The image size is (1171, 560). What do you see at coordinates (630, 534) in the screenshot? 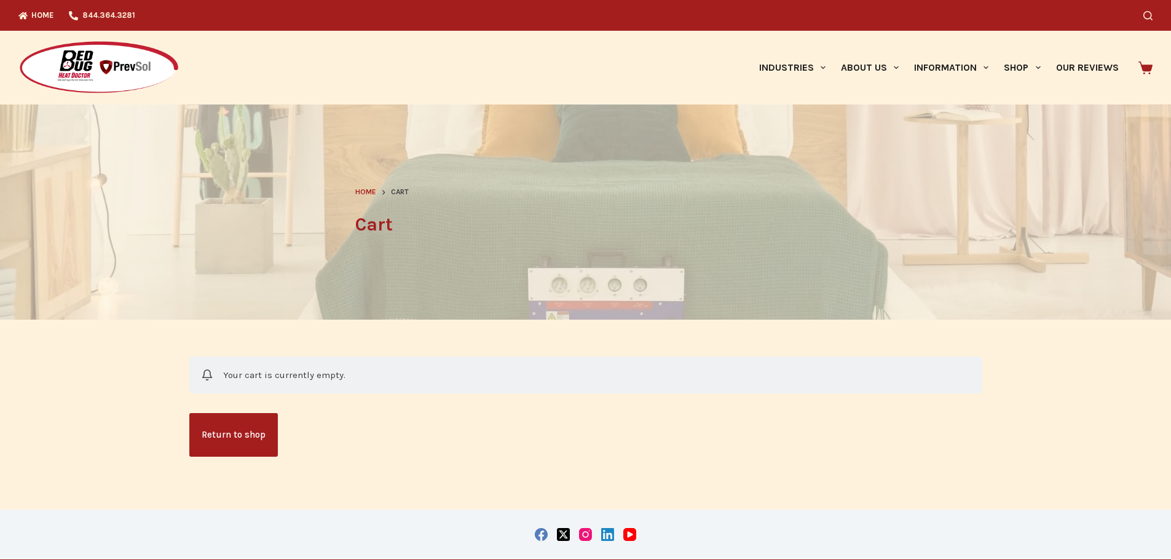
I see `a: YouTube` at bounding box center [630, 534].